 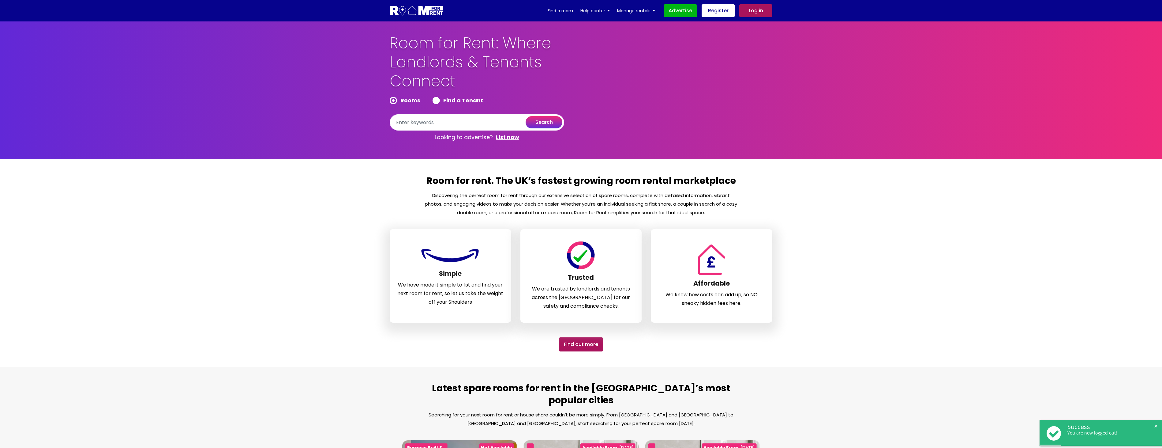 I want to click on p: We know how costs can add up, so NO sneaky hidden fees here., so click(x=711, y=299).